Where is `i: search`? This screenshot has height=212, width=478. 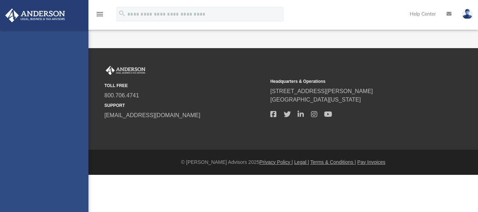 i: search is located at coordinates (122, 13).